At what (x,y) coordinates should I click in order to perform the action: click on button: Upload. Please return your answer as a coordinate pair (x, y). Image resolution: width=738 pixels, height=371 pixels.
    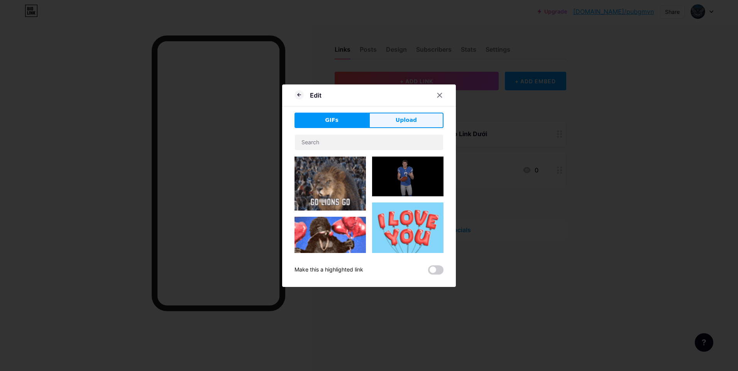
    Looking at the image, I should click on (406, 120).